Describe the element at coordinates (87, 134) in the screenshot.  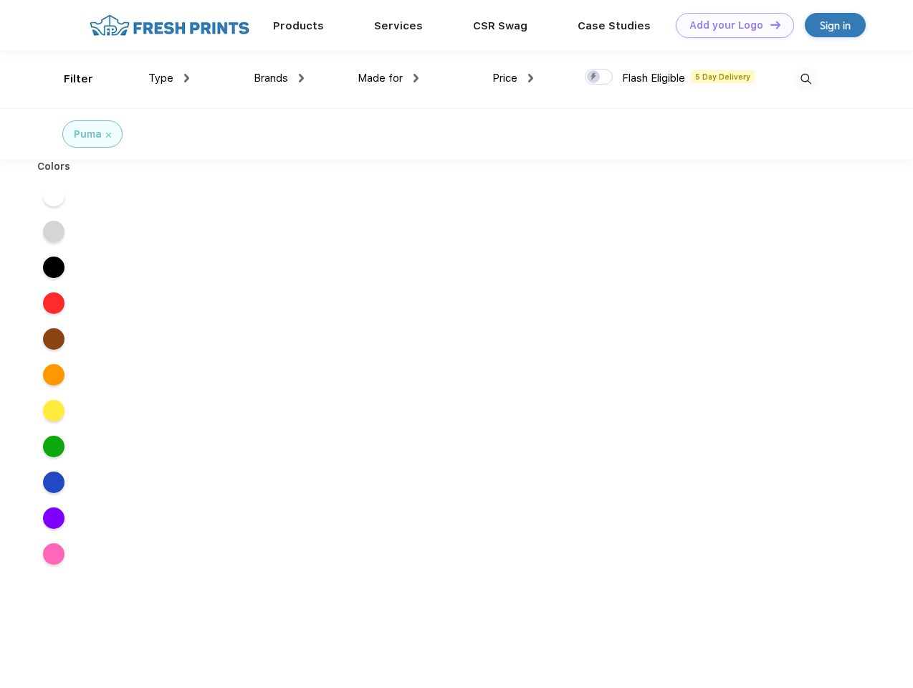
I see `div: Puma` at that location.